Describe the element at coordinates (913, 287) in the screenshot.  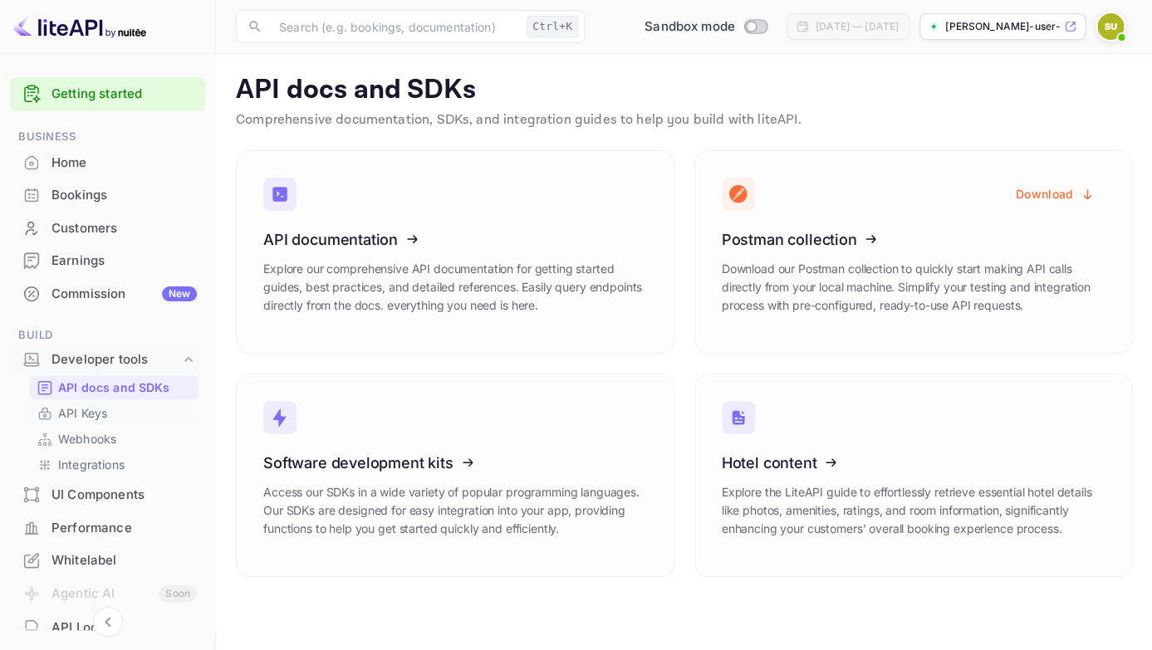
I see `p: Download our Postman collection to quickly start making API calls directly from your local machin...` at that location.